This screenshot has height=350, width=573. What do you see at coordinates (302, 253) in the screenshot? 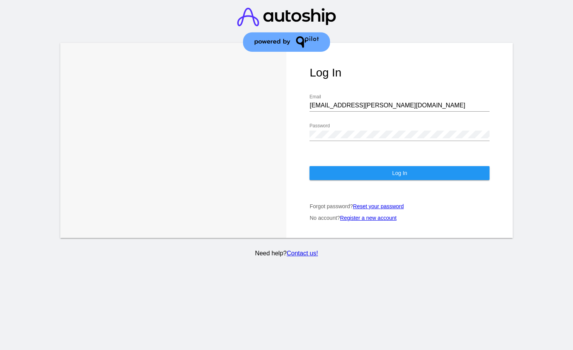
I see `a: Contact us!` at bounding box center [302, 253].